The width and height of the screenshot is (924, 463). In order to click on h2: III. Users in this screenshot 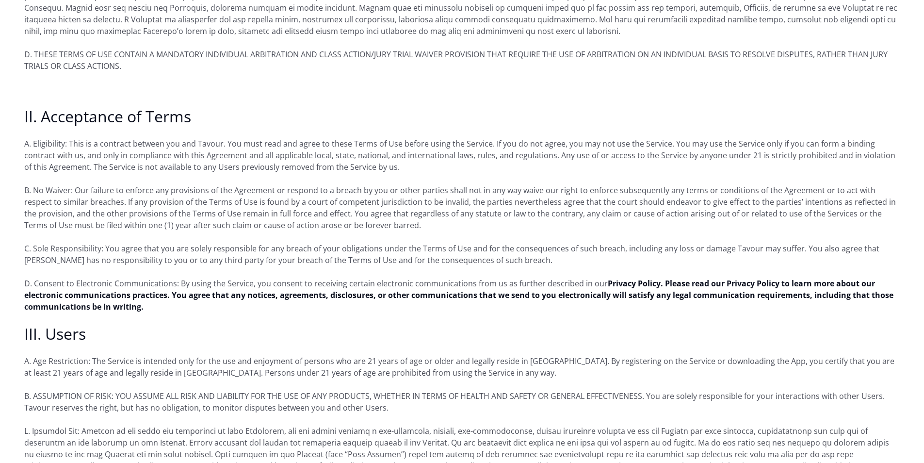, I will do `click(462, 334)`.